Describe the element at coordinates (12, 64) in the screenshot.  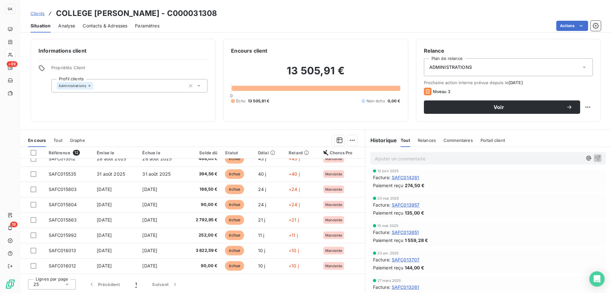
I see `span: +99` at that location.